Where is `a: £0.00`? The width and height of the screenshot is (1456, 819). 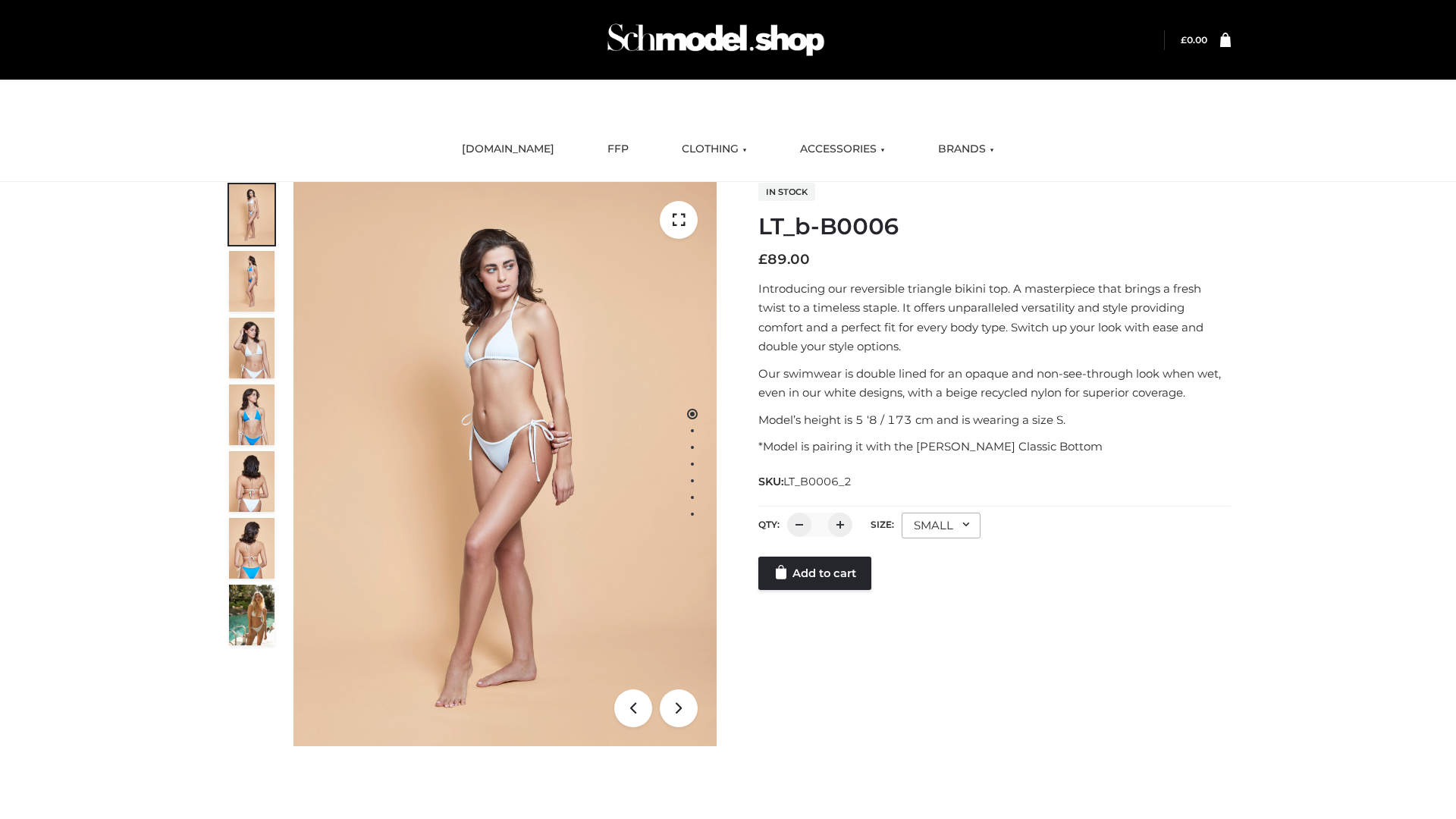 a: £0.00 is located at coordinates (1194, 40).